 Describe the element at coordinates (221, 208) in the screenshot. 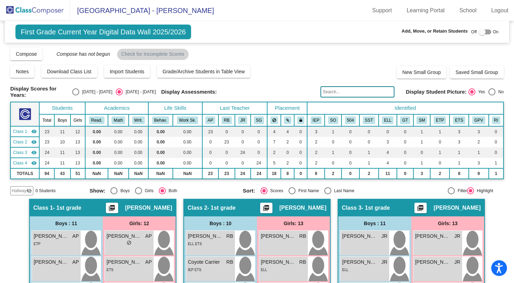

I see `span: - 1st grade` at that location.